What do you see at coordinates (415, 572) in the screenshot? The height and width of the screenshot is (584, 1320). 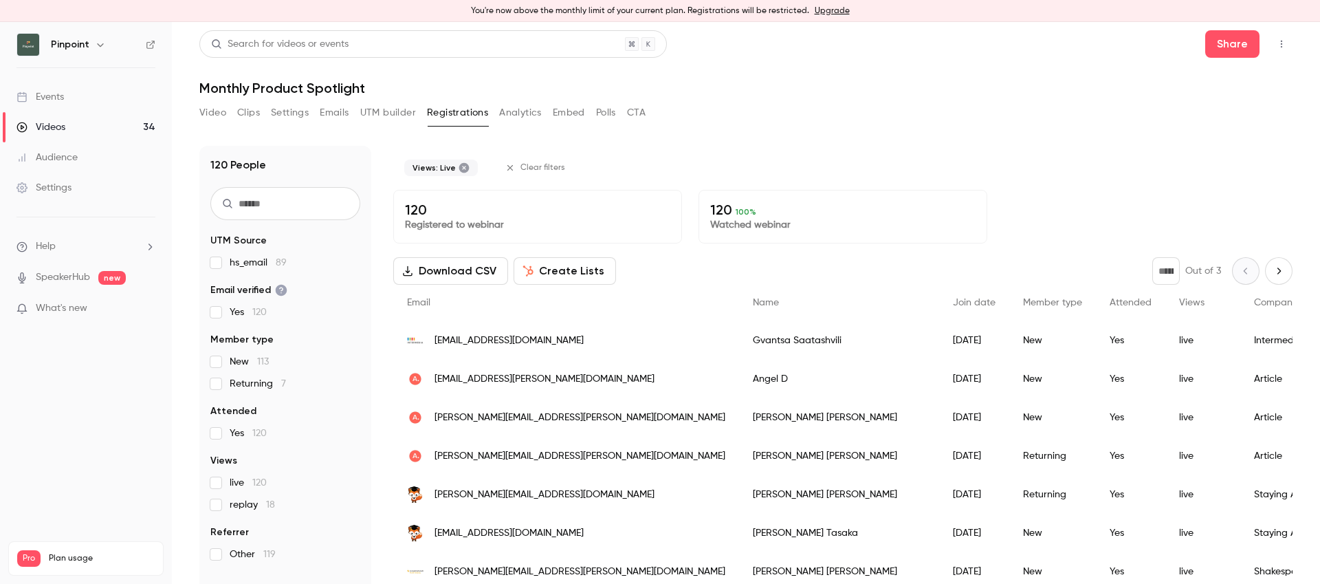 I see `img: shma.co.uk` at bounding box center [415, 572].